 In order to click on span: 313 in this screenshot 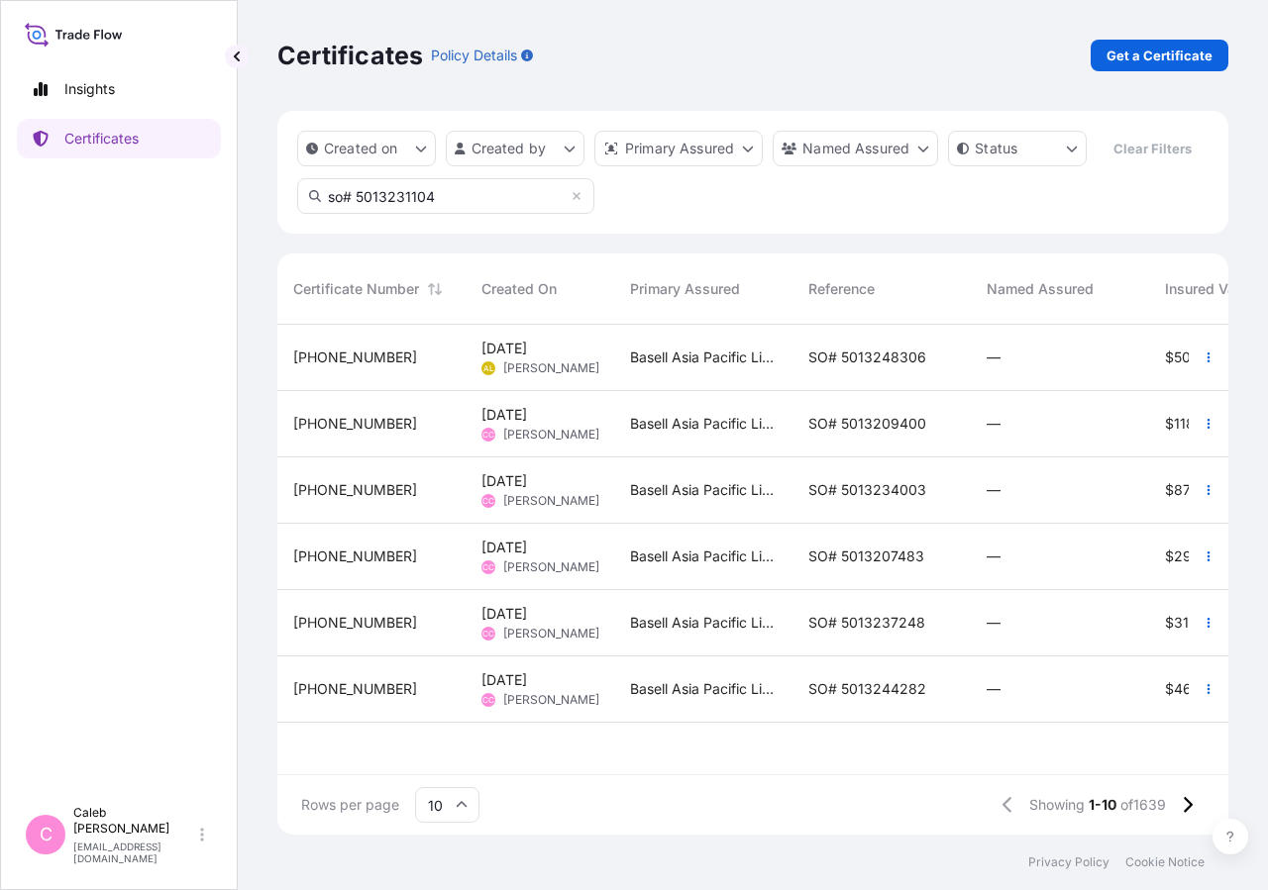, I will do `click(1185, 623)`.